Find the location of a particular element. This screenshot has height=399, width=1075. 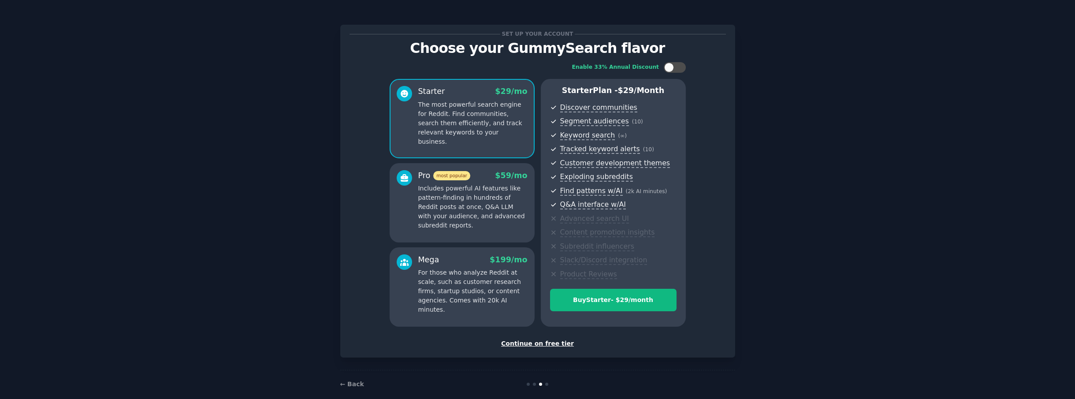

span: Content promotion insights is located at coordinates (608, 232).